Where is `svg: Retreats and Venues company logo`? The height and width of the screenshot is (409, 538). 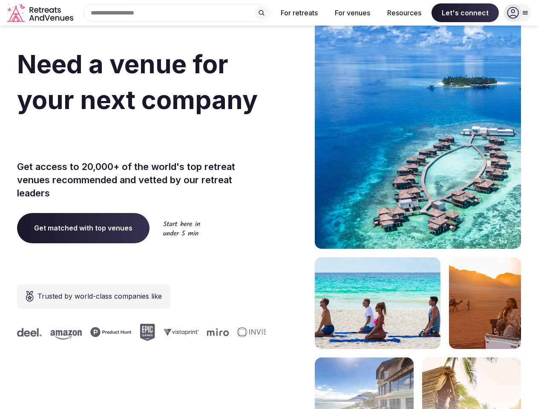
svg: Retreats and Venues company logo is located at coordinates (41, 13).